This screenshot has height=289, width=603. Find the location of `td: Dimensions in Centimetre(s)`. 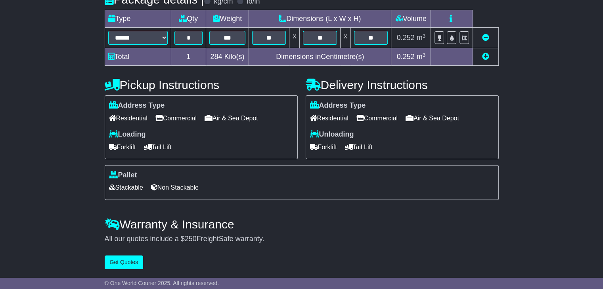

td: Dimensions in Centimetre(s) is located at coordinates (319, 57).